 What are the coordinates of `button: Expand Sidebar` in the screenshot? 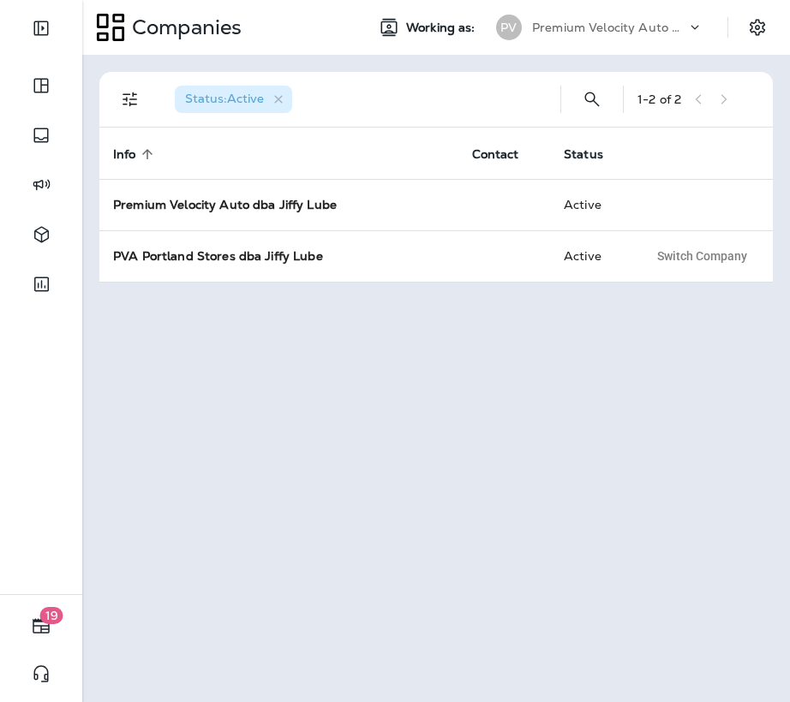 It's located at (41, 28).